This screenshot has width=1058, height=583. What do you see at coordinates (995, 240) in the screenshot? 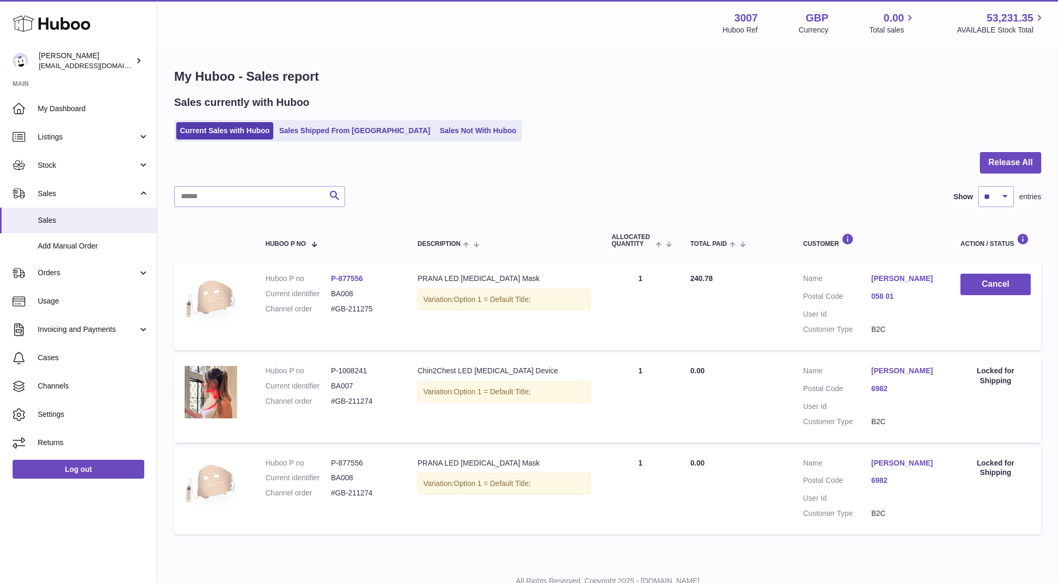
I see `div: Action / Status` at bounding box center [995, 240].